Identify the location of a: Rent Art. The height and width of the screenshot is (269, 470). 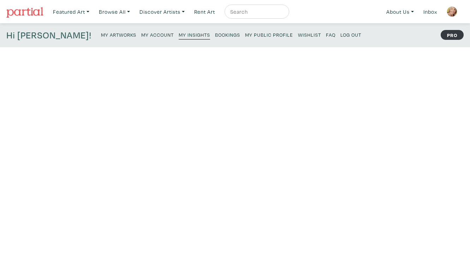
(204, 12).